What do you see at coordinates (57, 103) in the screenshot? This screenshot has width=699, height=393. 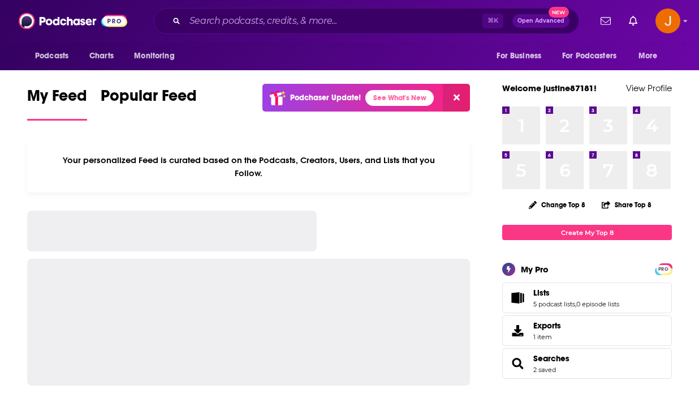 I see `a: My Feed` at bounding box center [57, 103].